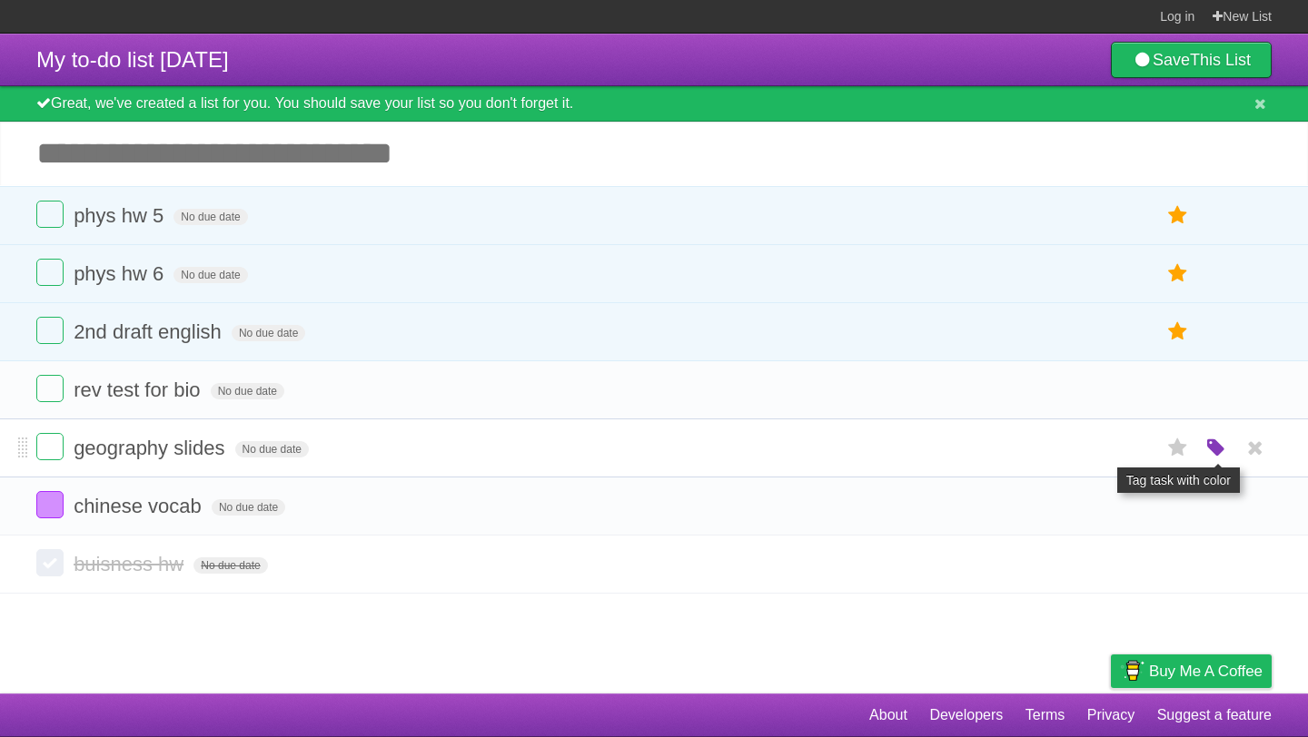 This screenshot has width=1308, height=737. Describe the element at coordinates (1111, 716) in the screenshot. I see `a: Privacy` at that location.